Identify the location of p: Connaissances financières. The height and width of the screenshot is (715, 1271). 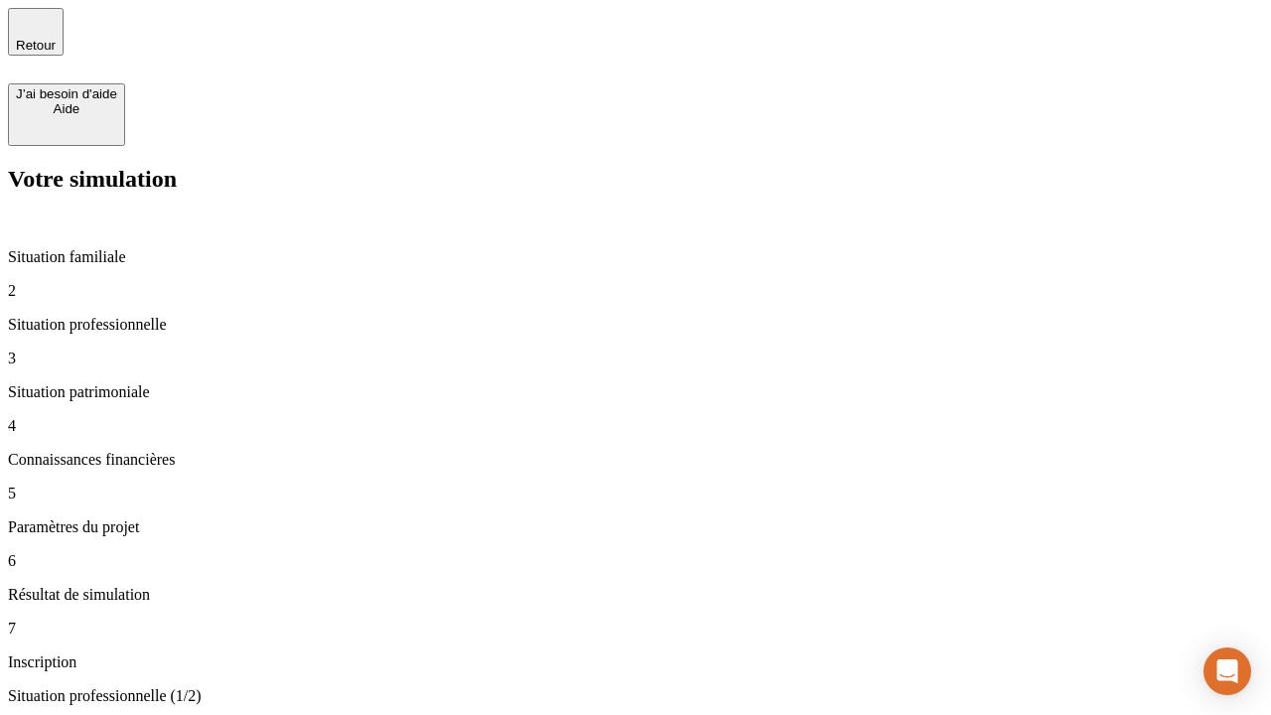
(635, 460).